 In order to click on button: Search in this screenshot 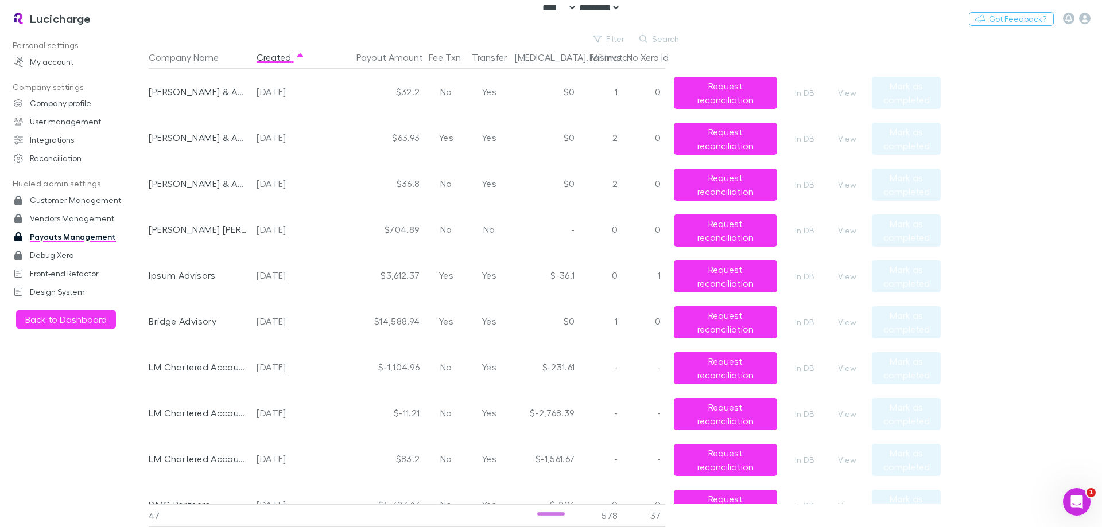, I will do `click(659, 39)`.